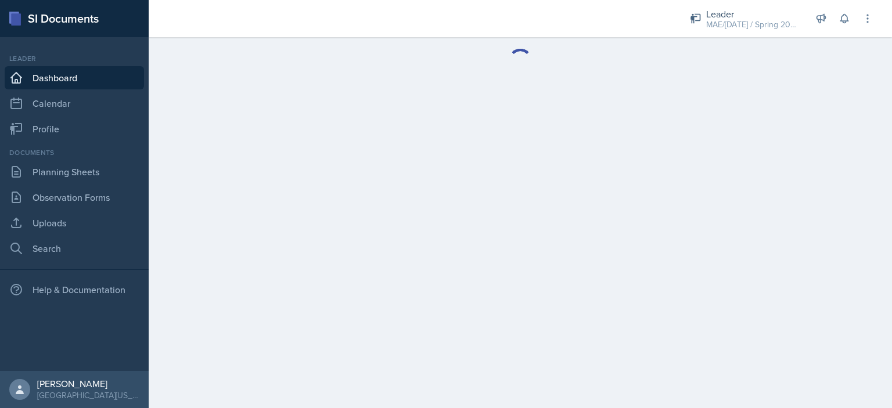 This screenshot has height=408, width=892. I want to click on a: Calendar, so click(74, 103).